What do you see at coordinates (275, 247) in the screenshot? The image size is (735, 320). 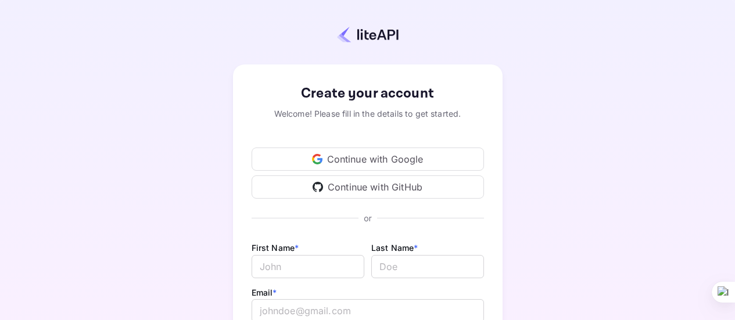 I see `label: First Name` at bounding box center [275, 247].